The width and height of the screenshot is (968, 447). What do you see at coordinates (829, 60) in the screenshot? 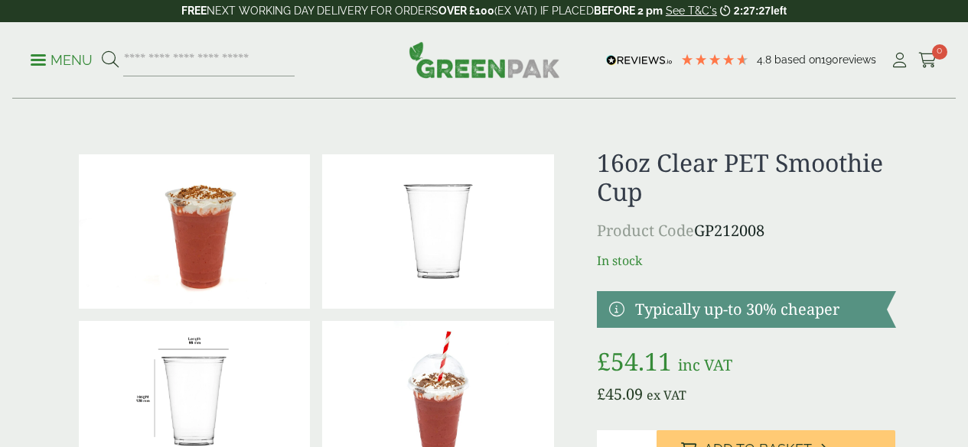
I see `span: 190` at bounding box center [829, 60].